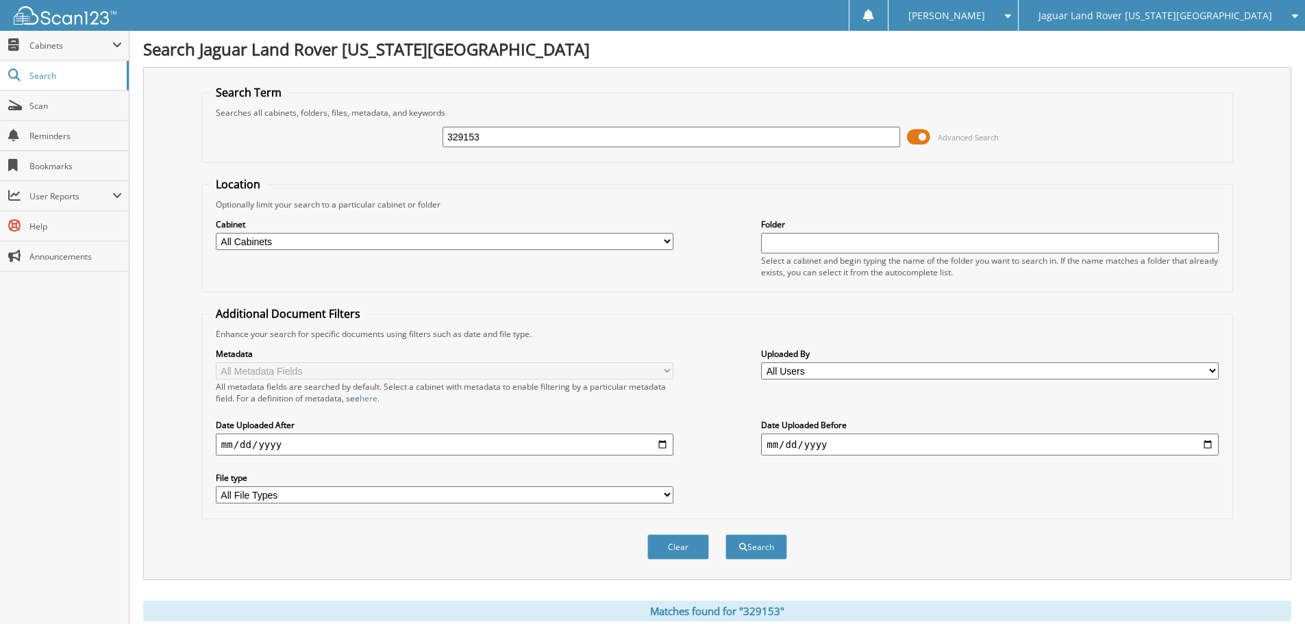 This screenshot has width=1305, height=624. Describe the element at coordinates (445, 353) in the screenshot. I see `label: Metadata` at that location.